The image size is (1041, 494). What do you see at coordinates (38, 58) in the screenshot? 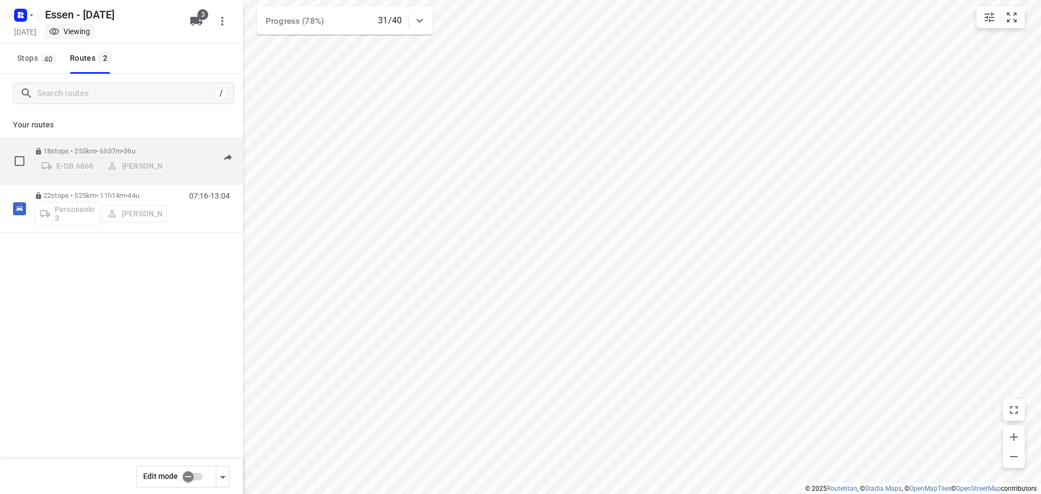
I see `span: Stops` at bounding box center [38, 58].